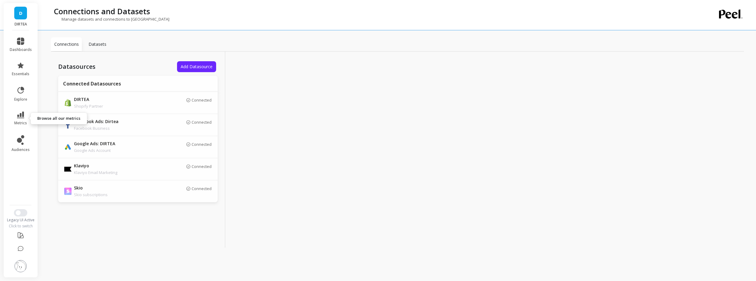 The image size is (756, 281). Describe the element at coordinates (116, 150) in the screenshot. I see `p: Google Ads Account` at that location.